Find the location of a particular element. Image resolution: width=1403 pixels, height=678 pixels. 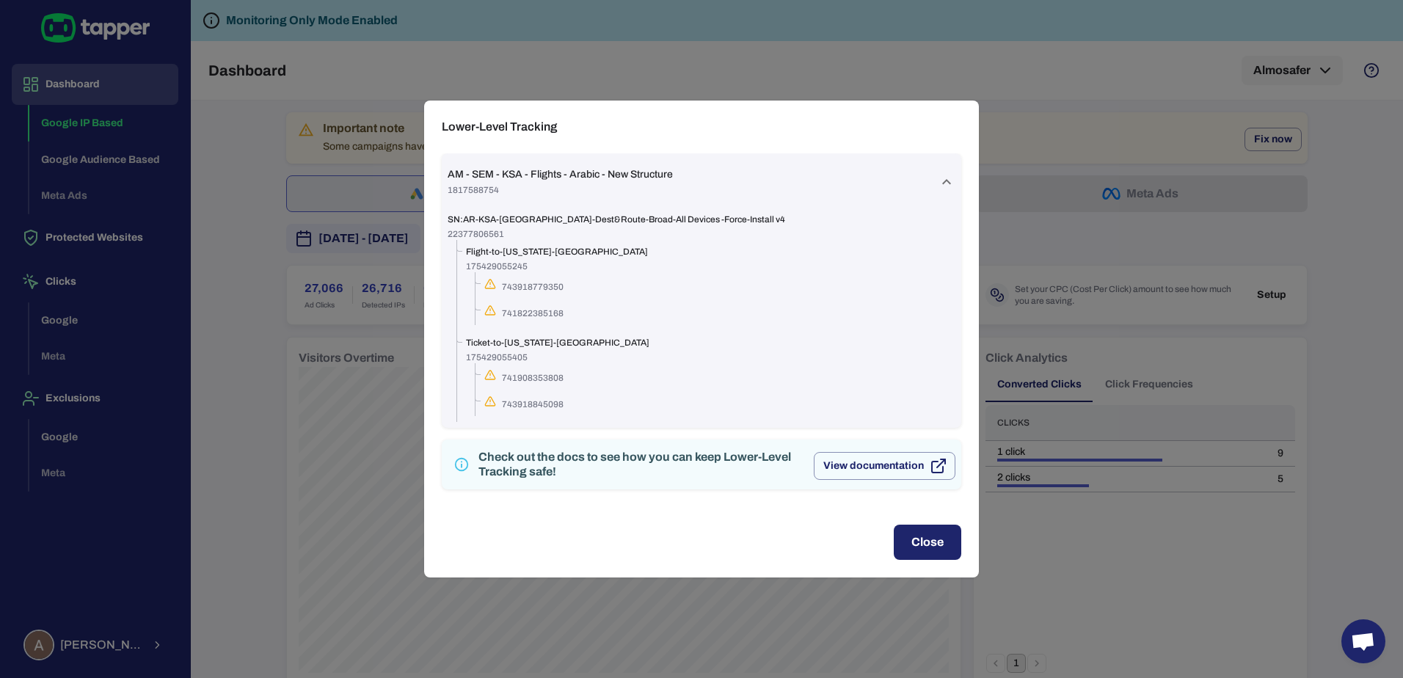

div: Check out the docs to see how you can keep Lower-Level Tracking safe! is located at coordinates (640, 464).